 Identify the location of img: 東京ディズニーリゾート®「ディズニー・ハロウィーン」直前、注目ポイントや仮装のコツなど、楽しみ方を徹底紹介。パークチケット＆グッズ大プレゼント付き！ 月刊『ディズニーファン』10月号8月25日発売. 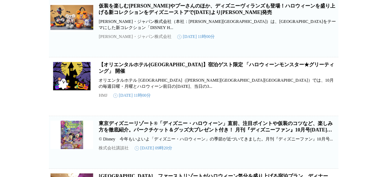
(72, 135).